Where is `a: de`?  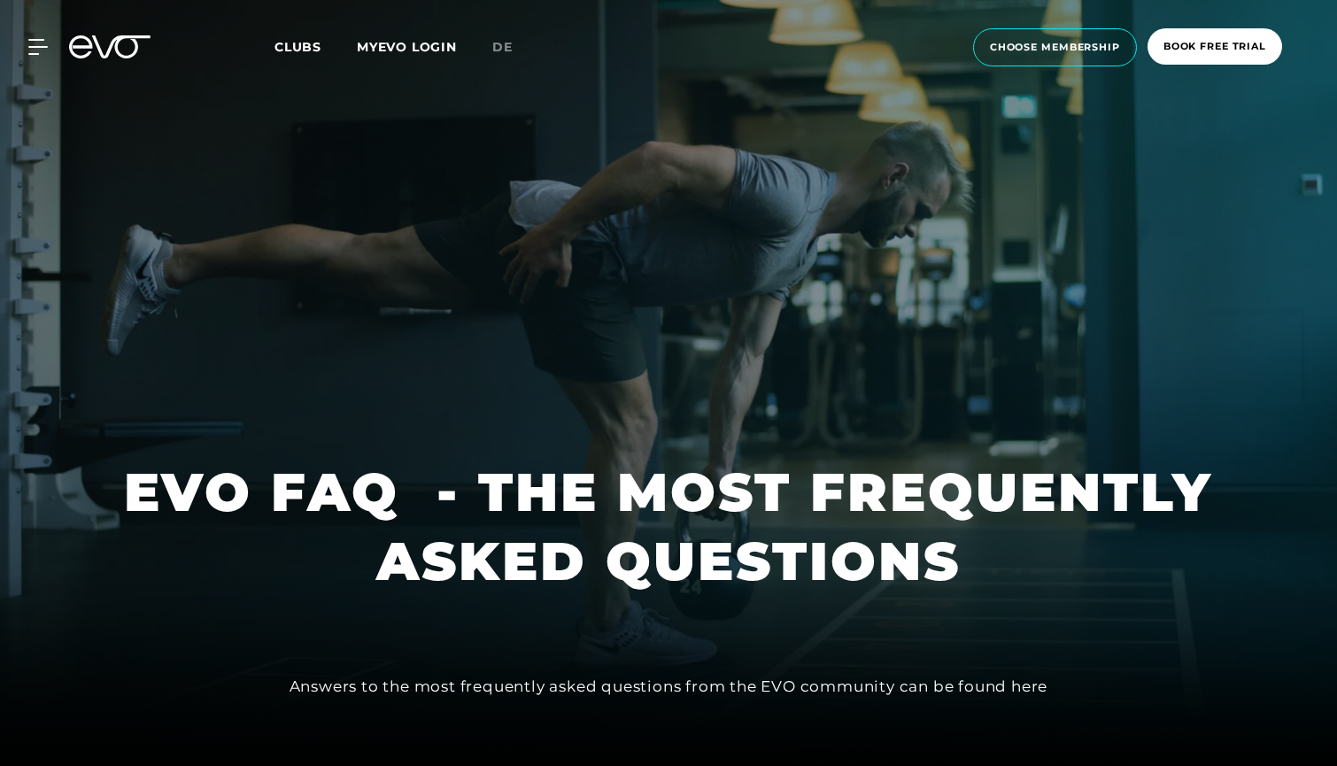 a: de is located at coordinates (513, 47).